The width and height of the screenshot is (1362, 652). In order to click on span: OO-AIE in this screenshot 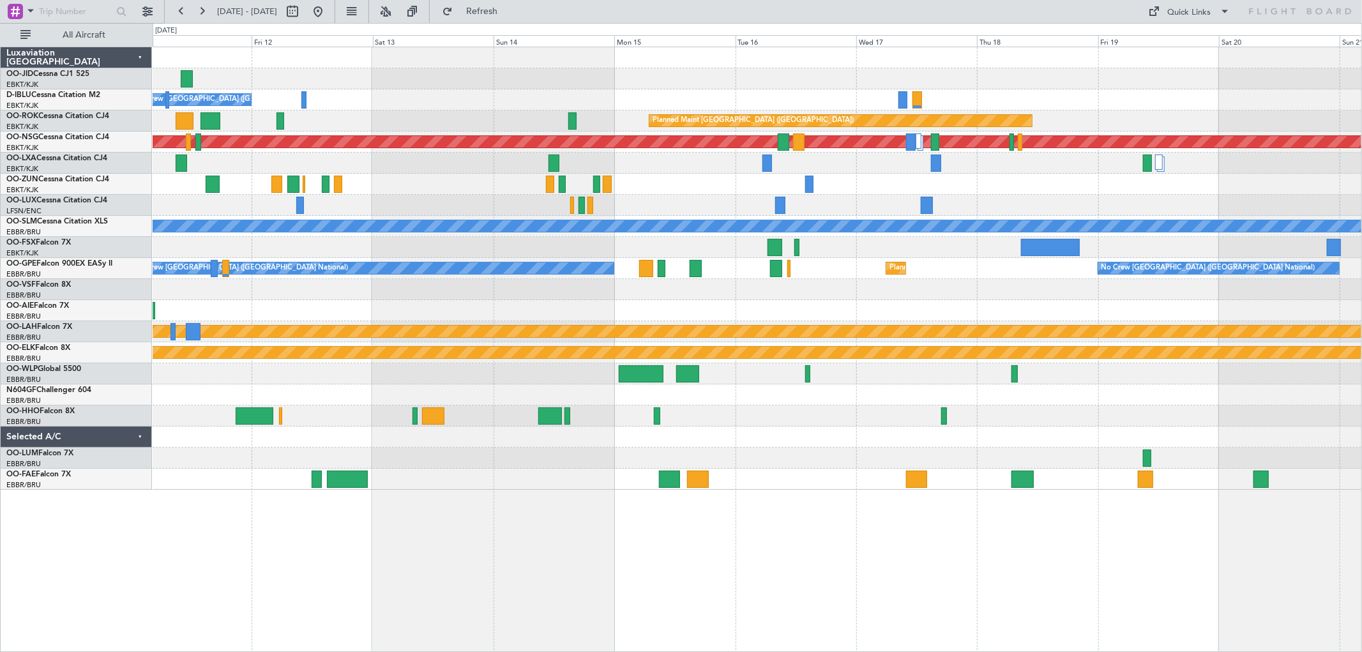, I will do `click(20, 306)`.